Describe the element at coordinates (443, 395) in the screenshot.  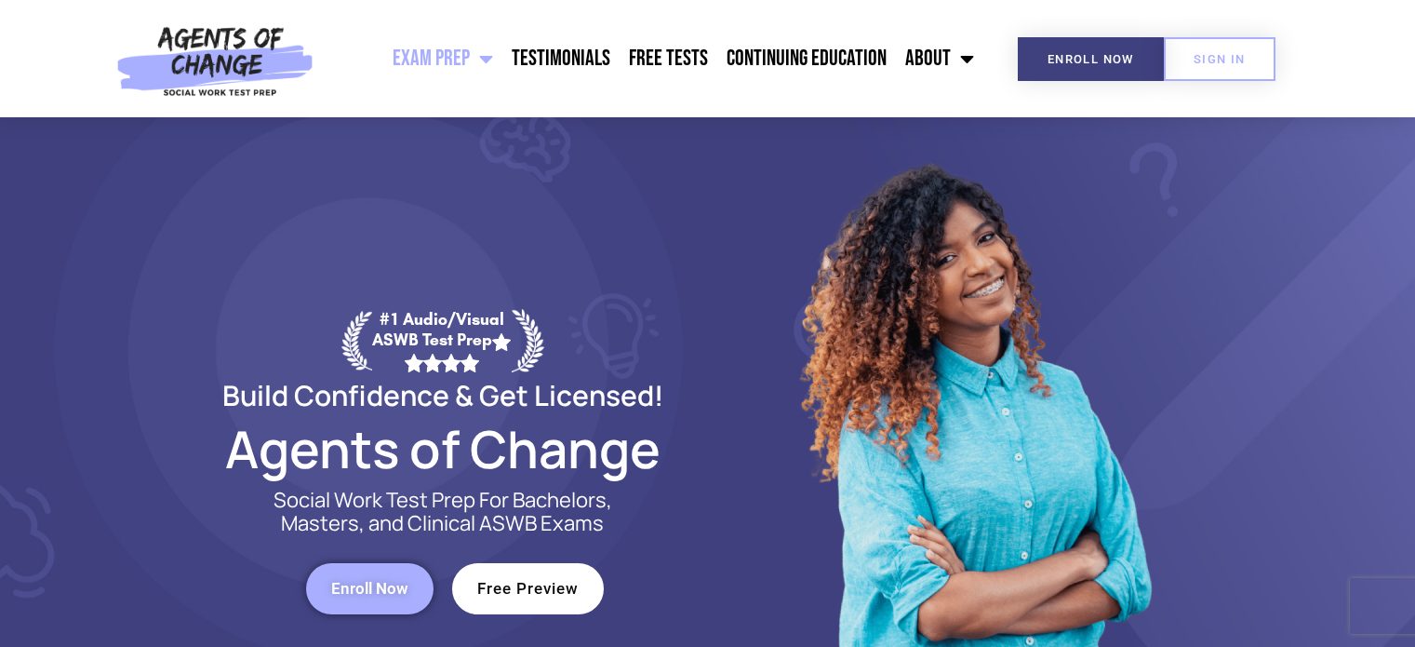
I see `h2: Build Confidence & Get Licensed!` at that location.